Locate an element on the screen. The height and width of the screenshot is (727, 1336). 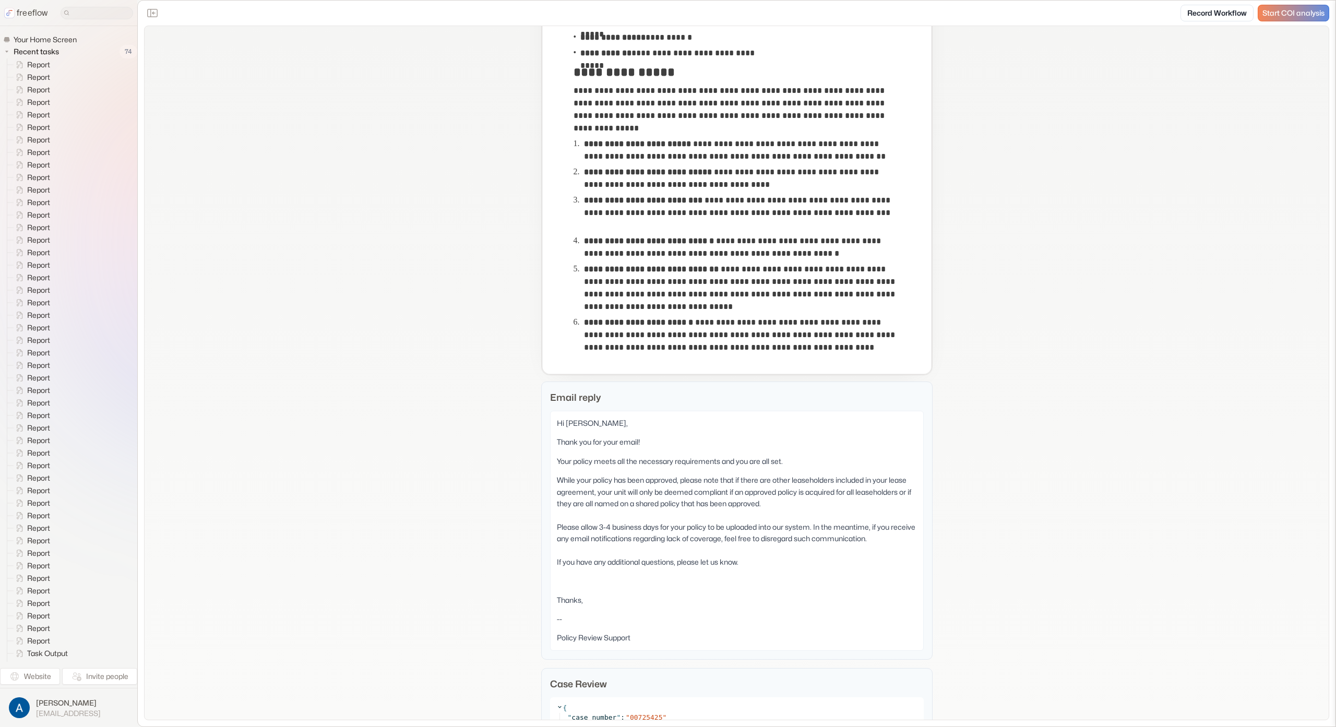
span: Your Home Screen is located at coordinates (45, 40).